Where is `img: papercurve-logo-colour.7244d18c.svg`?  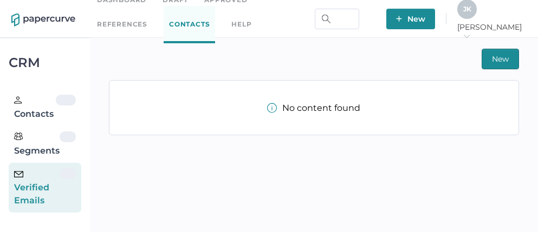
img: papercurve-logo-colour.7244d18c.svg is located at coordinates (43, 20).